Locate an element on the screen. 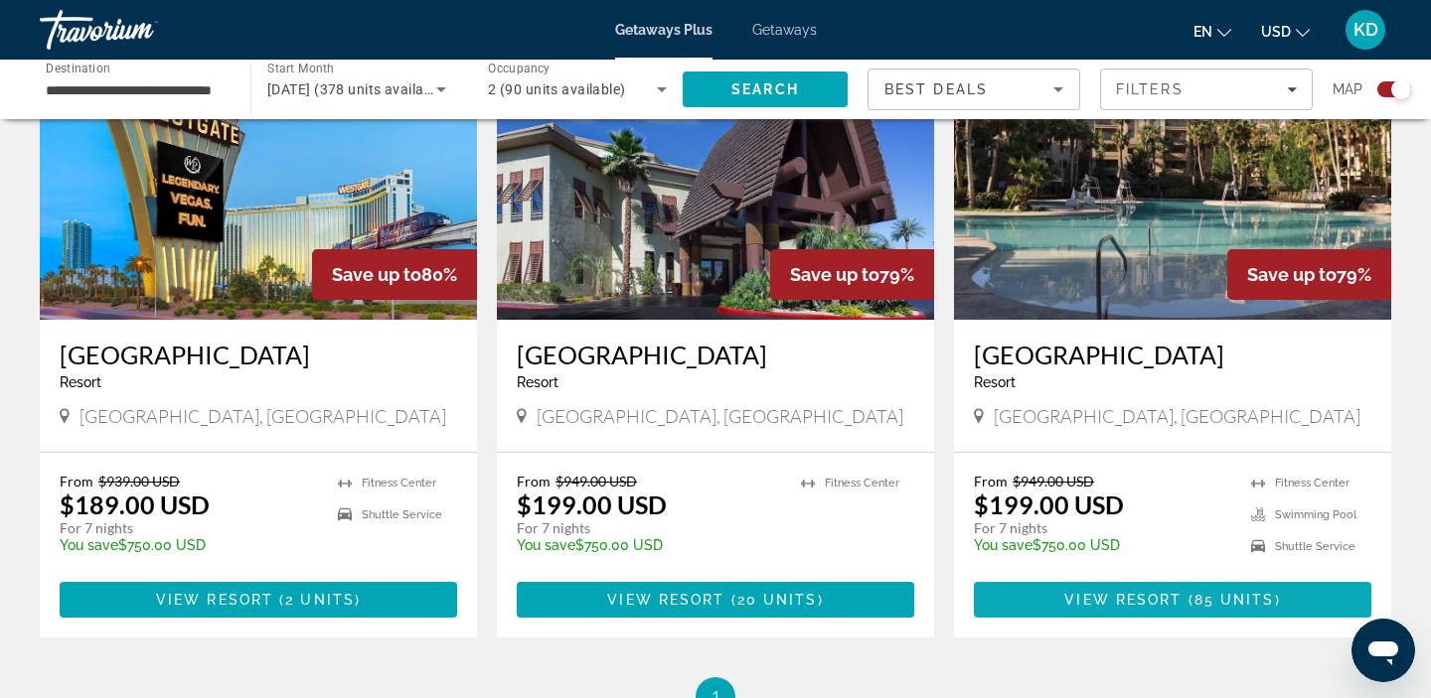 The height and width of the screenshot is (698, 1431). span: Start Month is located at coordinates (300, 69).